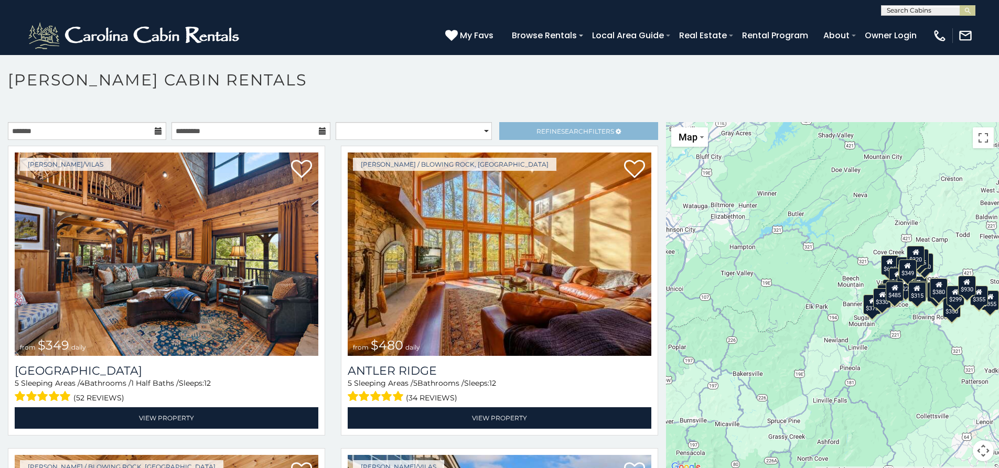 The image size is (999, 468). What do you see at coordinates (920, 259) in the screenshot?
I see `div: $255` at bounding box center [920, 259].